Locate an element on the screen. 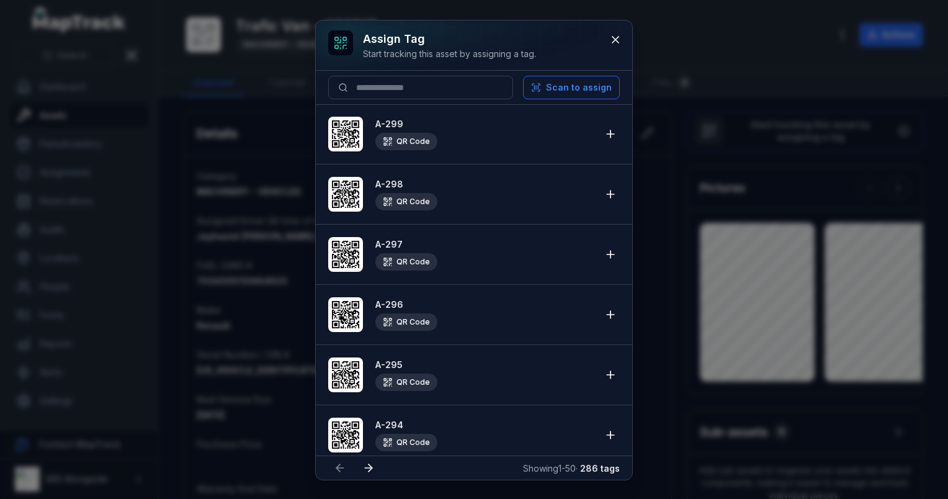 The image size is (948, 499). strong: A-298 is located at coordinates (484, 184).